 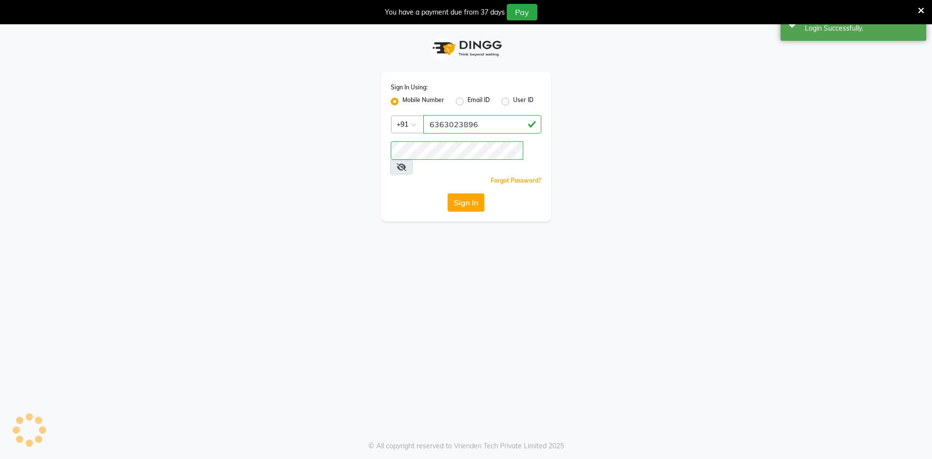 I want to click on label: User ID, so click(x=524, y=102).